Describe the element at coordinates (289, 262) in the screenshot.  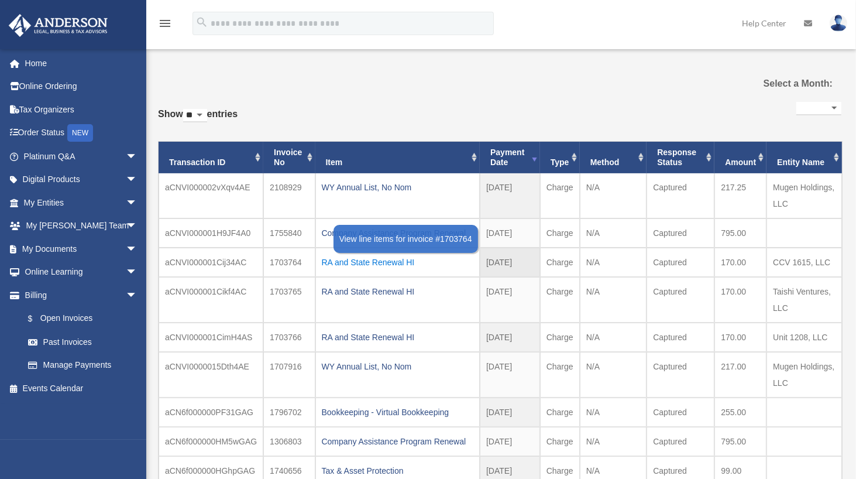
I see `td: 1703764` at that location.